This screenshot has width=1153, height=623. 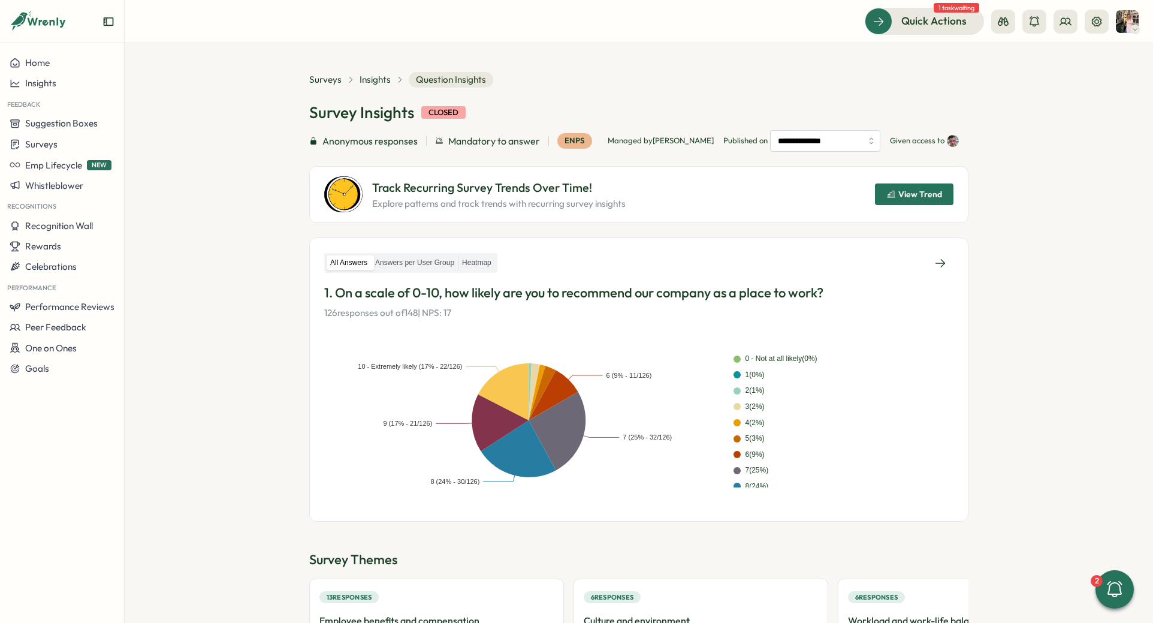 What do you see at coordinates (108, 22) in the screenshot?
I see `button: Expand sidebar` at bounding box center [108, 22].